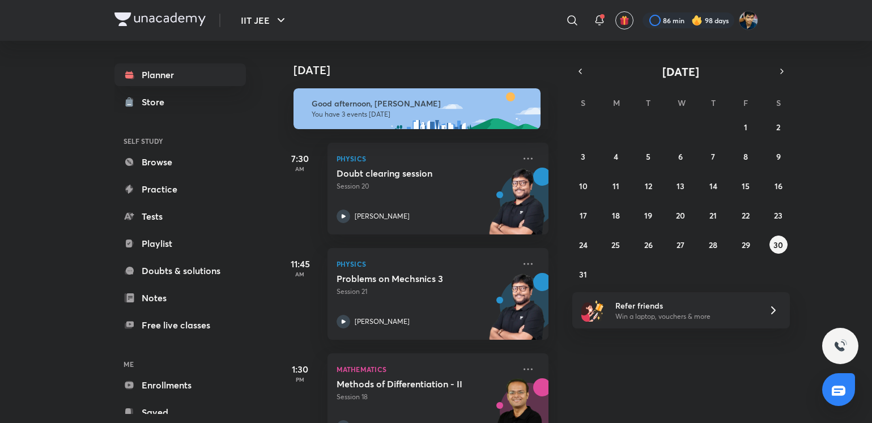 The width and height of the screenshot is (872, 423). Describe the element at coordinates (180, 365) in the screenshot. I see `h6: ME` at that location.